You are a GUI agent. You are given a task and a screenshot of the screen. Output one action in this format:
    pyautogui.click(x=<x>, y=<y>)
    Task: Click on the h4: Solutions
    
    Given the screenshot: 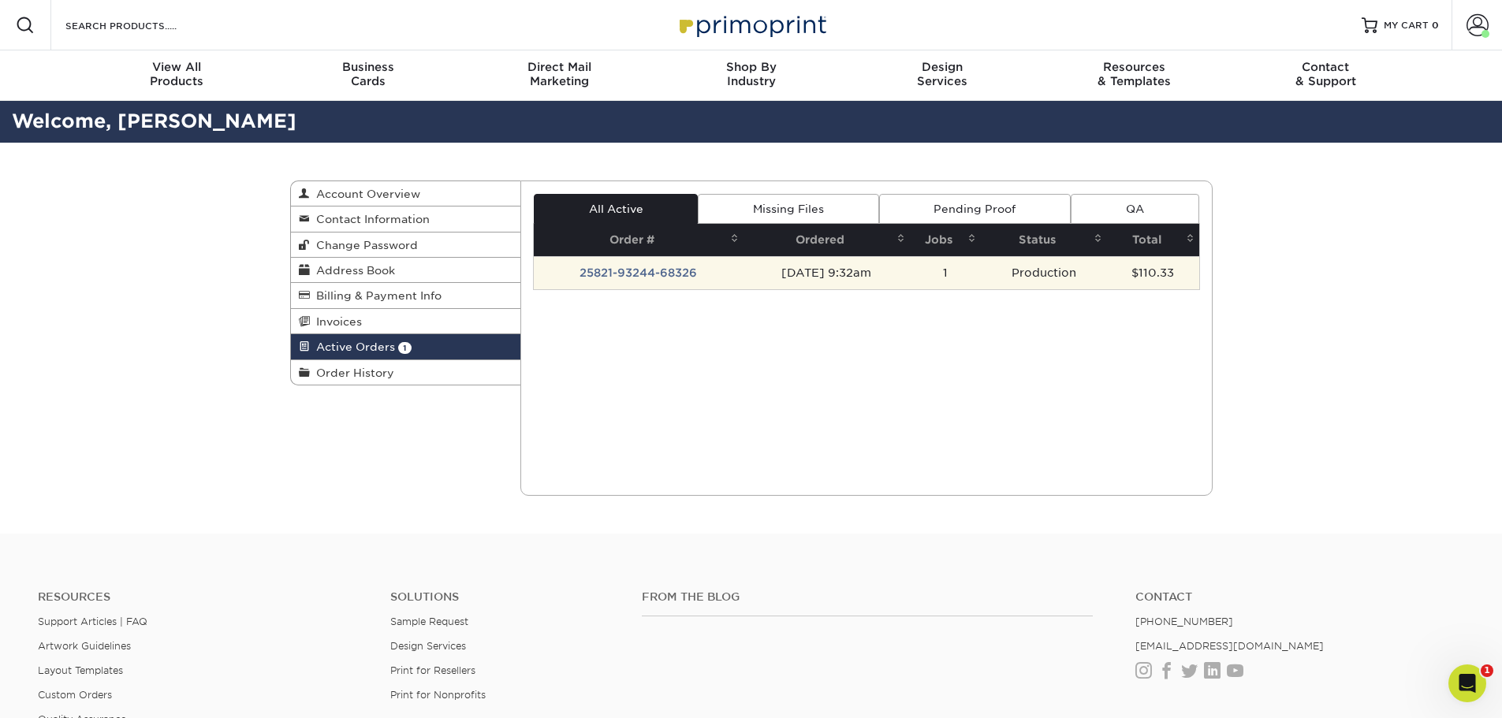 What is the action you would take?
    pyautogui.click(x=504, y=597)
    